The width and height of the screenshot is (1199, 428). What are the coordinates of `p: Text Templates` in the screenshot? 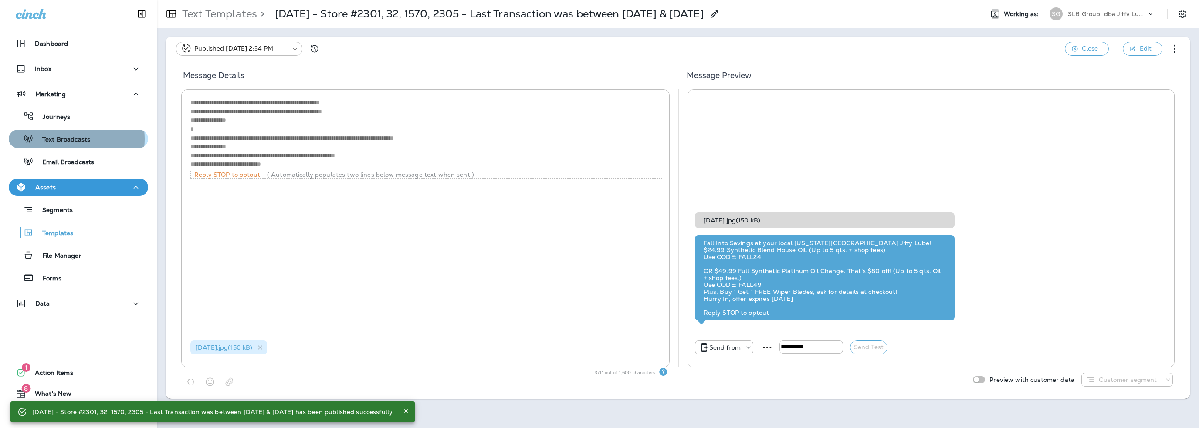 It's located at (218, 14).